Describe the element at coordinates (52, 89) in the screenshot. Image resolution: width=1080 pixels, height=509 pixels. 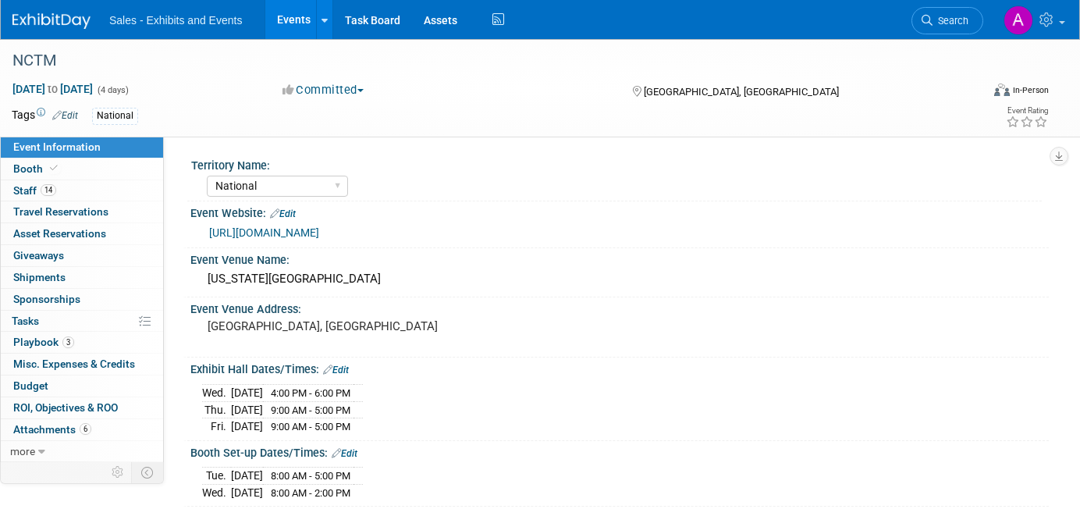
I see `span: to` at that location.